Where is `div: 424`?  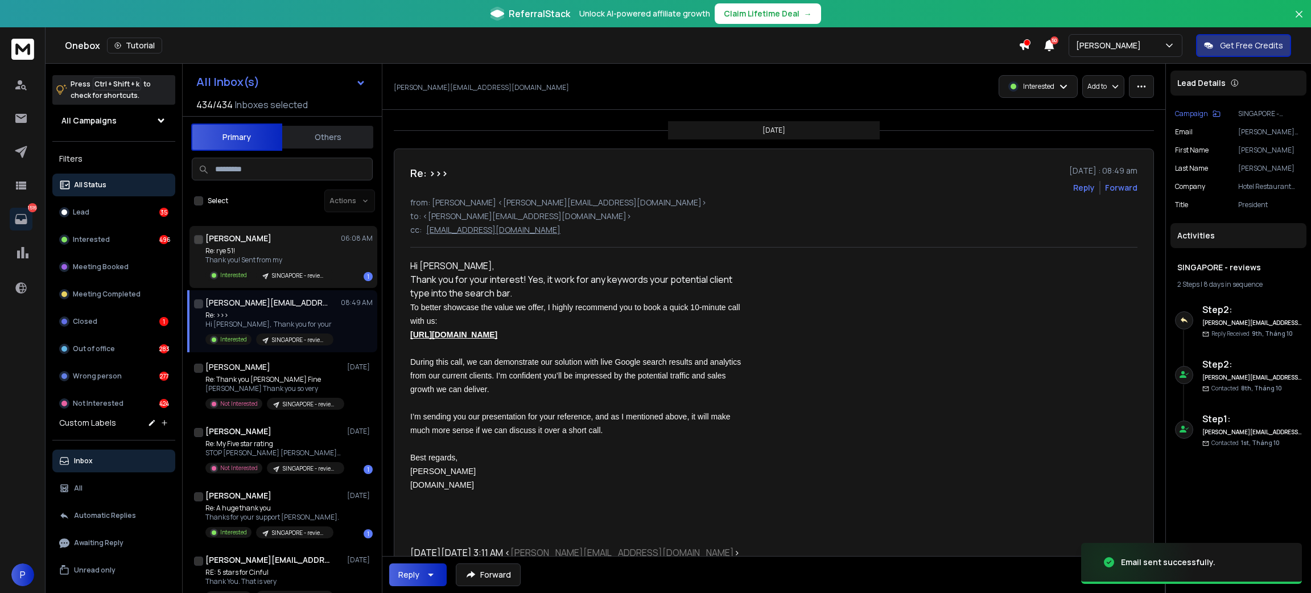 div: 424 is located at coordinates (164, 403).